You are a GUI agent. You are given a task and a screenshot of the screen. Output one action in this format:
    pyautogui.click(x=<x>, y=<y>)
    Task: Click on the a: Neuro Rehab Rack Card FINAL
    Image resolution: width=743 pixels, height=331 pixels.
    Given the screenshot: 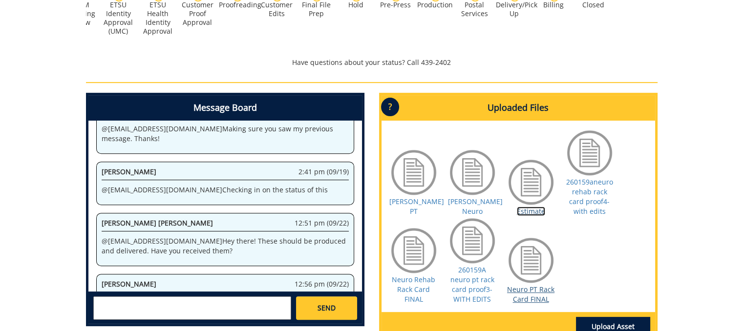 What is the action you would take?
    pyautogui.click(x=414, y=289)
    